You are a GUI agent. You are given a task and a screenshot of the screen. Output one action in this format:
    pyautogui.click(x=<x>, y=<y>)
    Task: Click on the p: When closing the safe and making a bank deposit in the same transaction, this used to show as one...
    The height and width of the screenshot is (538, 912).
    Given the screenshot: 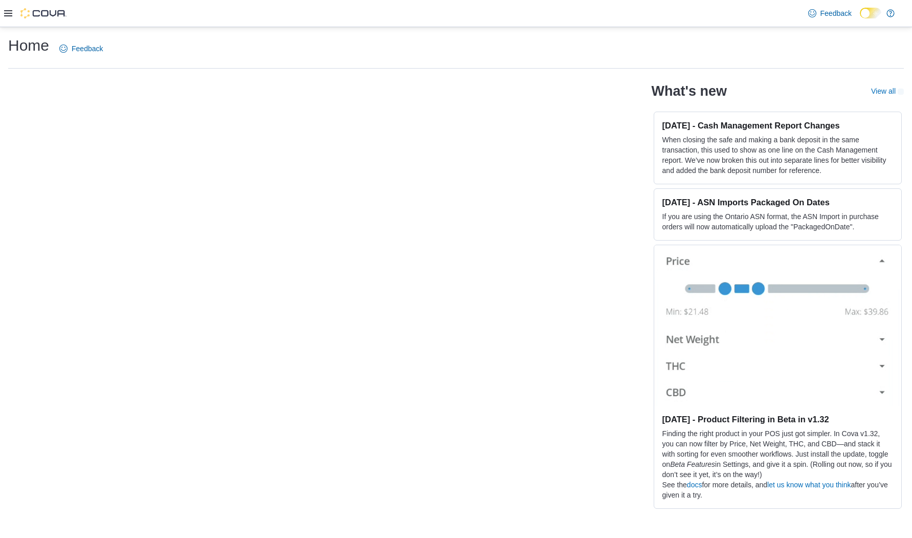 What is the action you would take?
    pyautogui.click(x=777, y=155)
    